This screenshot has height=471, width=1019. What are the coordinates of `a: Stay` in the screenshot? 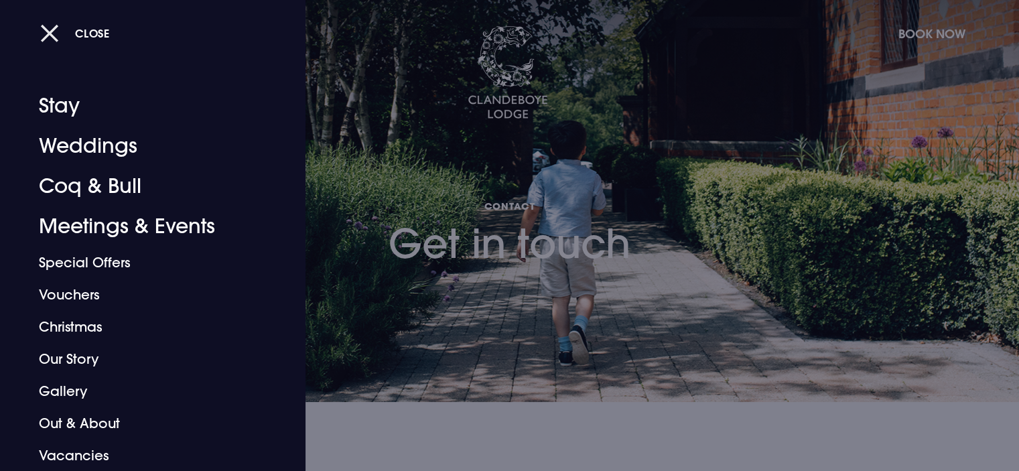 It's located at (145, 106).